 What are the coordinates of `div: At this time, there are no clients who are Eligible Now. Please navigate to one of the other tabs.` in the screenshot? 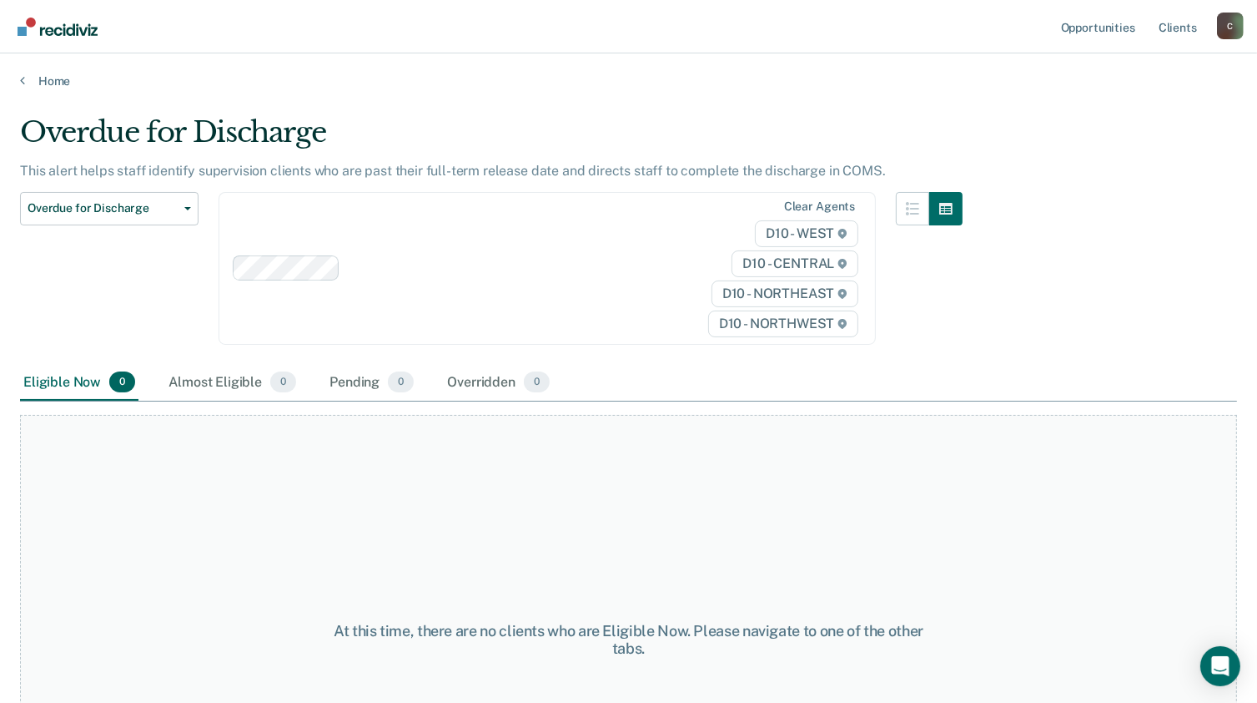 It's located at (628, 639).